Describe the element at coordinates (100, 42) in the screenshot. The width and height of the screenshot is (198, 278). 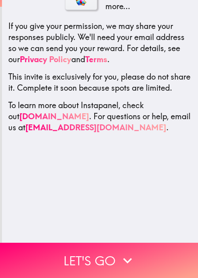
I see `p: If you give your permission, we may share your responses publicly. We'll need your email address ...` at that location.